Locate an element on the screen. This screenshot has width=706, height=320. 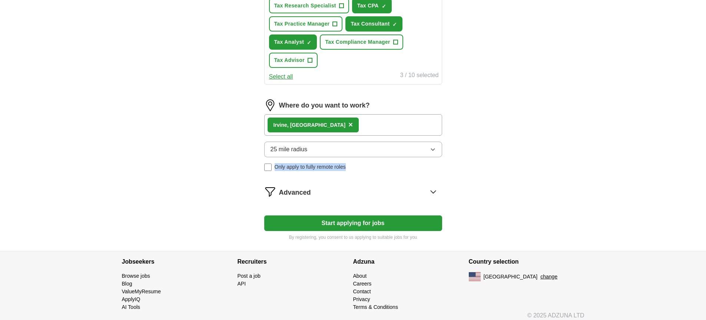
p: By registering, you consent to us applying to suitable jobs for you is located at coordinates (353, 237).